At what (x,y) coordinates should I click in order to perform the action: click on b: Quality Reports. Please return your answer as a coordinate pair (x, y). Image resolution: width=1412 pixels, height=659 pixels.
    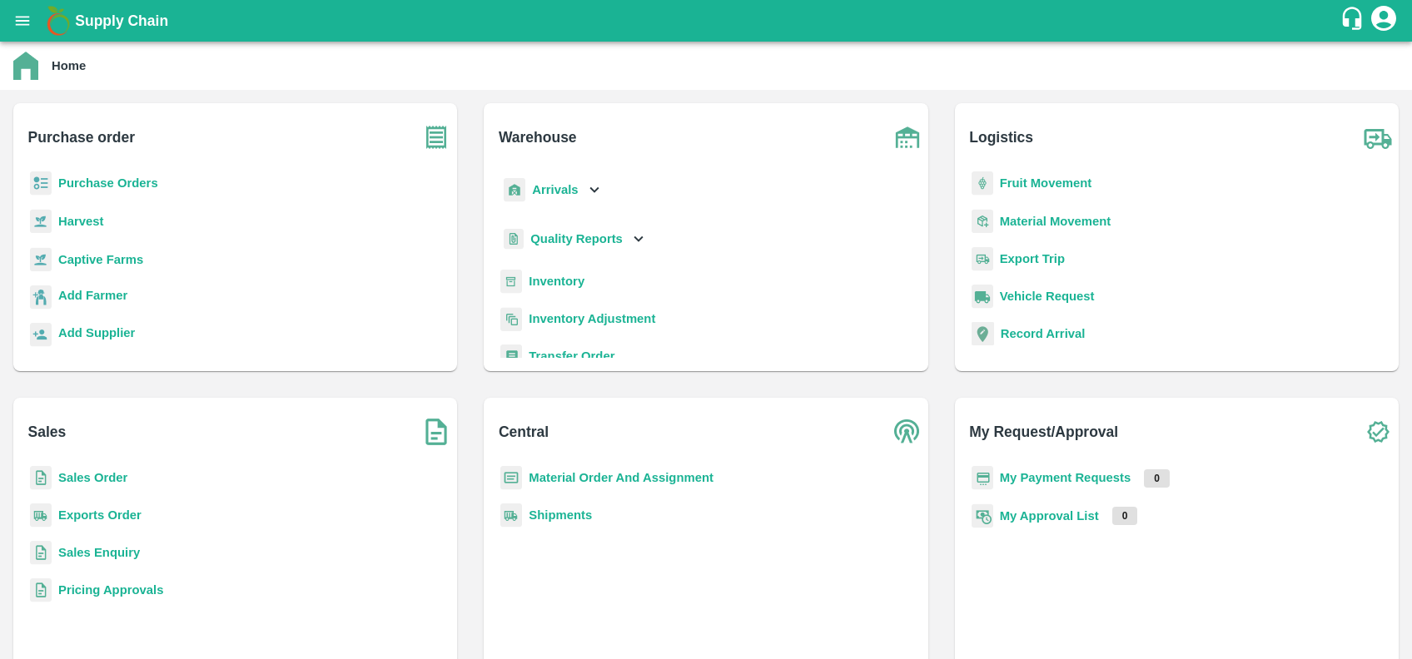
    Looking at the image, I should click on (576, 239).